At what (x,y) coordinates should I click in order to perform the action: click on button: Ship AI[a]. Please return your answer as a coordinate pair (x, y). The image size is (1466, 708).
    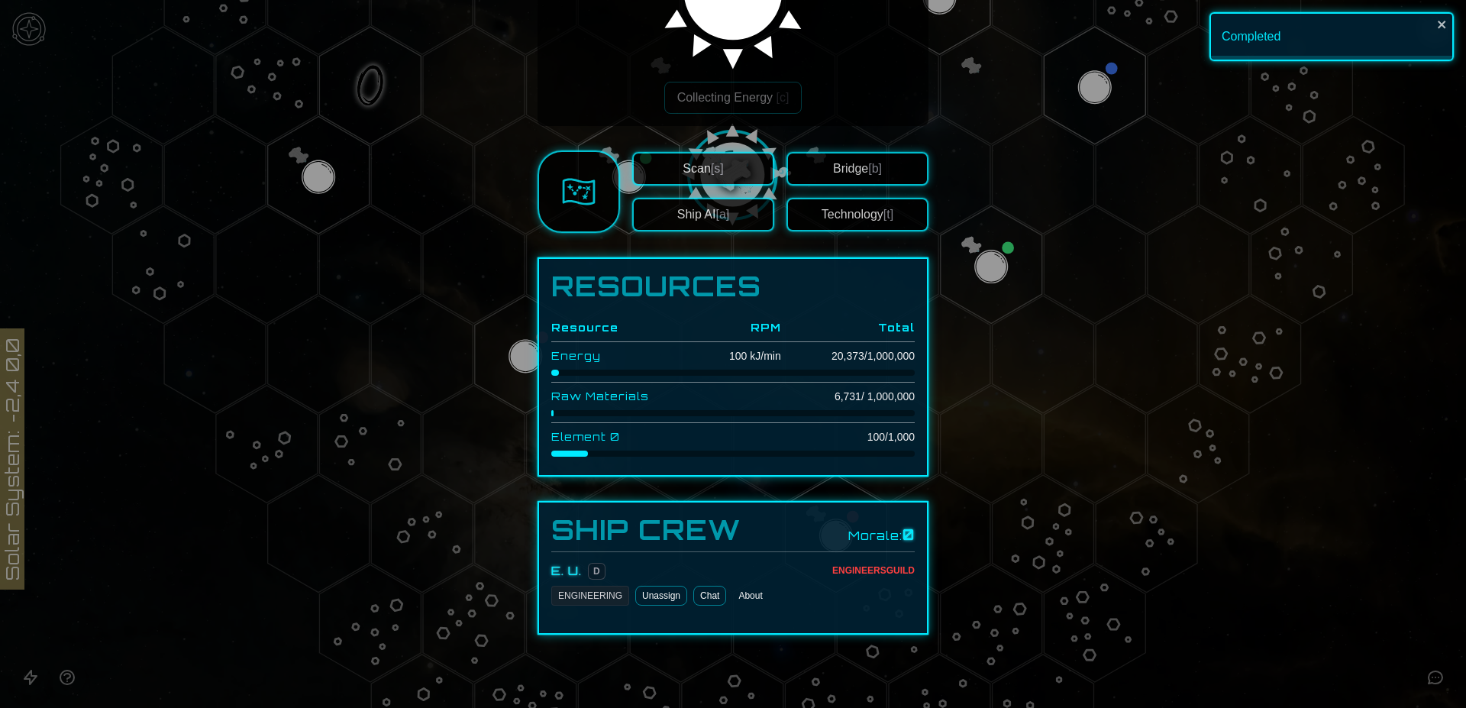
    Looking at the image, I should click on (703, 214).